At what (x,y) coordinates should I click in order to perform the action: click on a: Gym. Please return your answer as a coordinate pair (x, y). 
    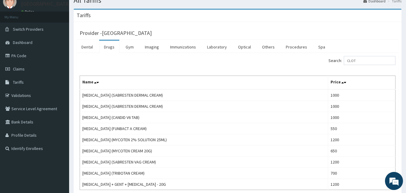
    Looking at the image, I should click on (130, 47).